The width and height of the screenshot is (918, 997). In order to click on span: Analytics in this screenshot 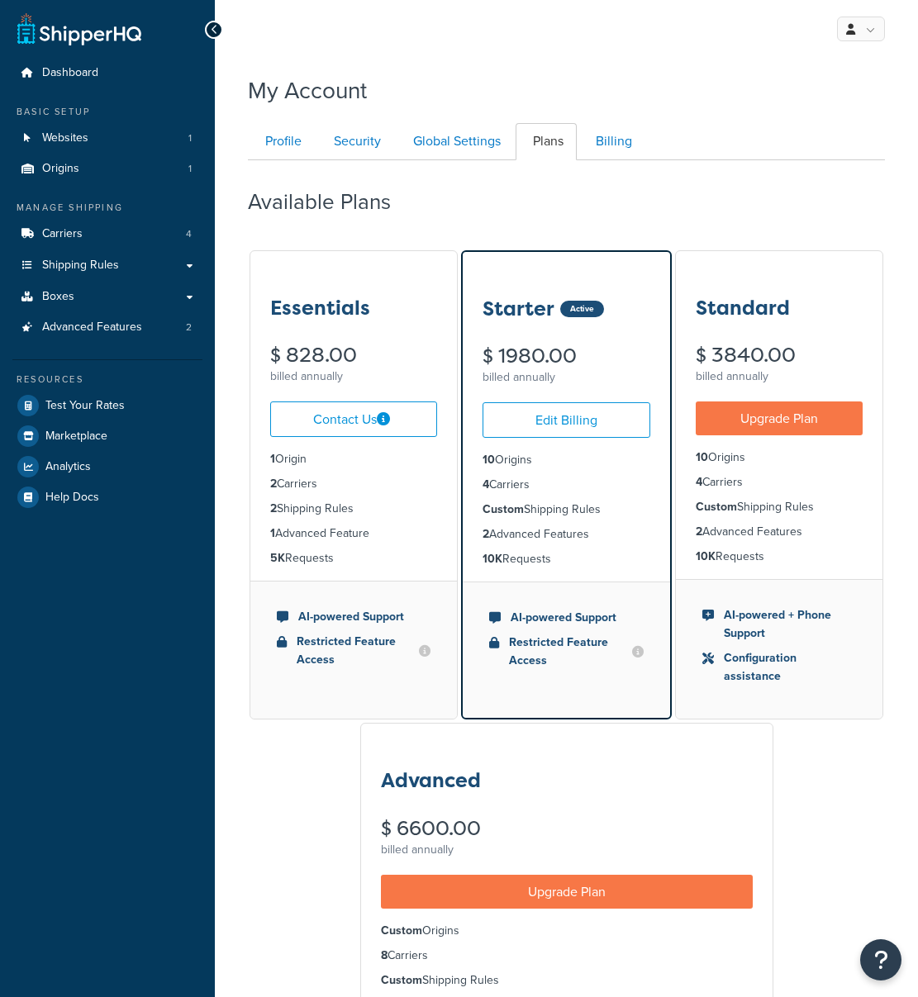, I will do `click(68, 467)`.